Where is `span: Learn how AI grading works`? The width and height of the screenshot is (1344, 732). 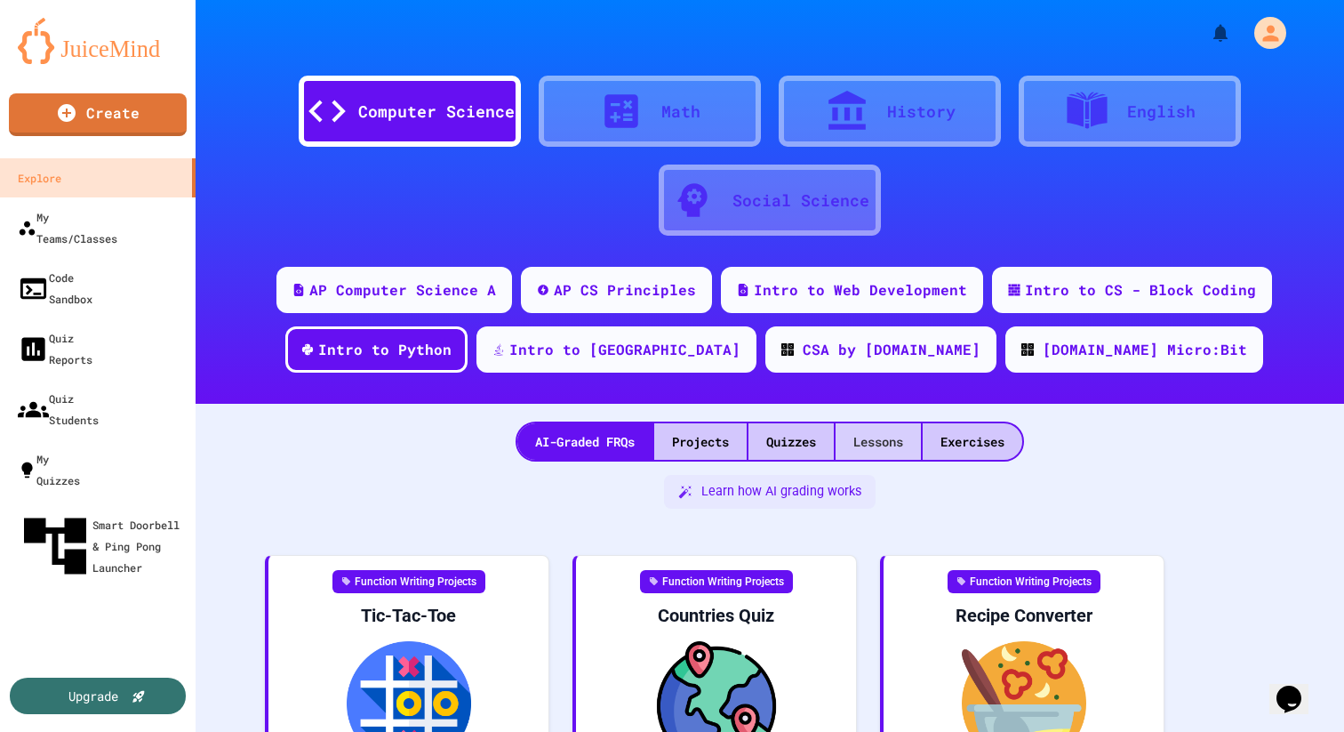
span: Learn how AI grading works is located at coordinates (781, 492).